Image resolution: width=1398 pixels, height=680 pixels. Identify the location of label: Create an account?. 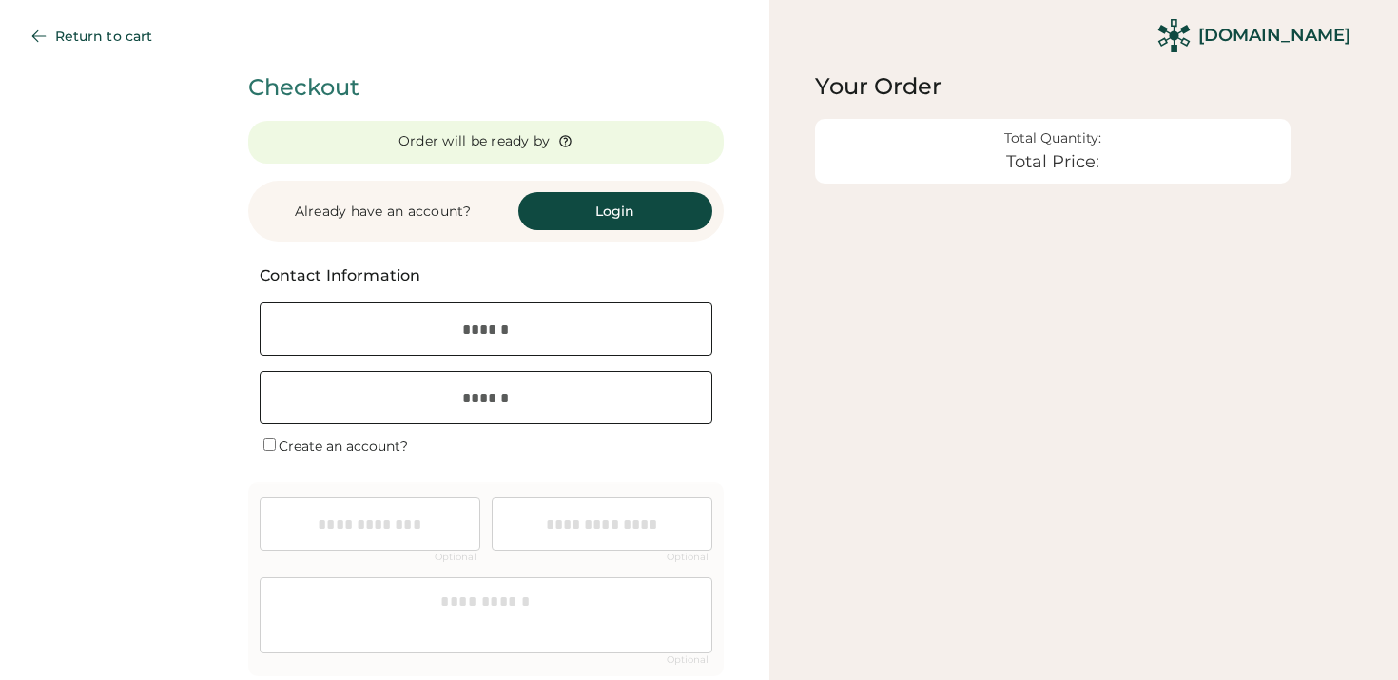
(343, 446).